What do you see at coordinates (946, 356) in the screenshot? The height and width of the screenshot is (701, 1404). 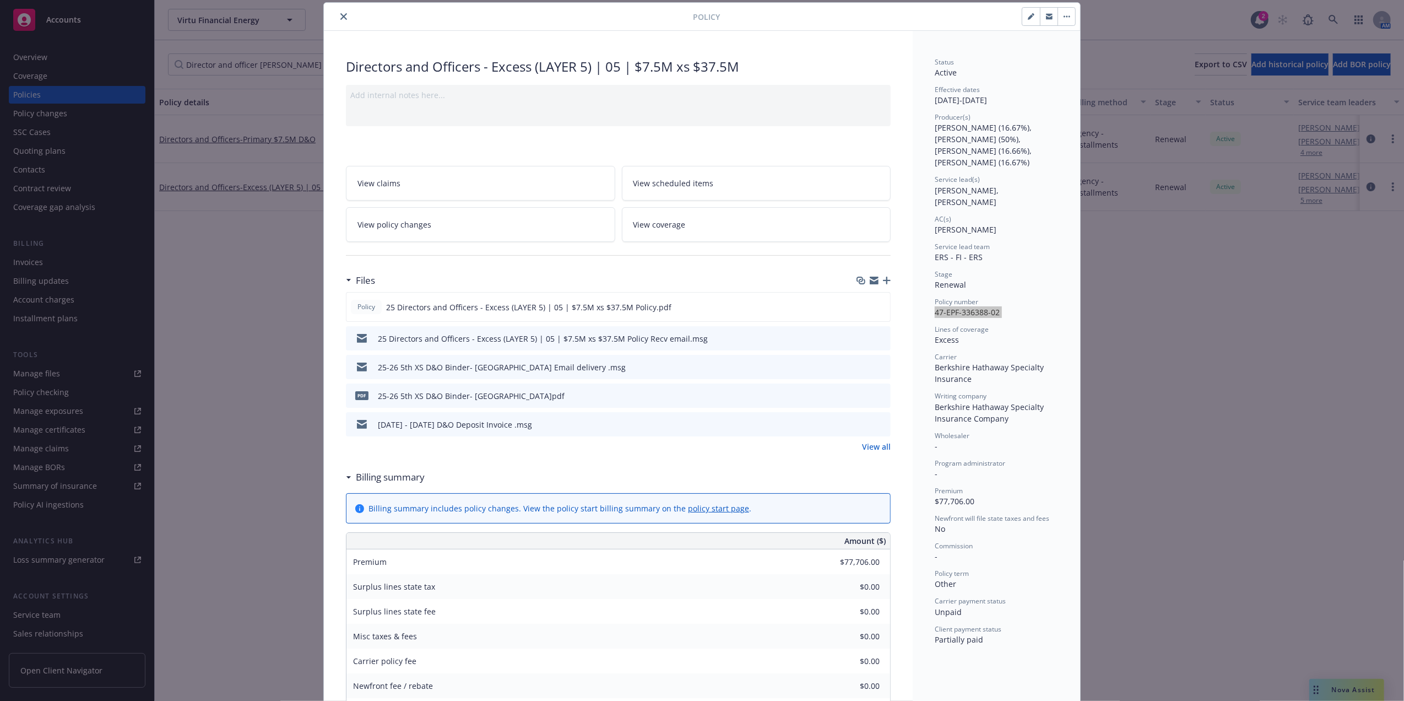 I see `span: Carrier` at bounding box center [946, 356].